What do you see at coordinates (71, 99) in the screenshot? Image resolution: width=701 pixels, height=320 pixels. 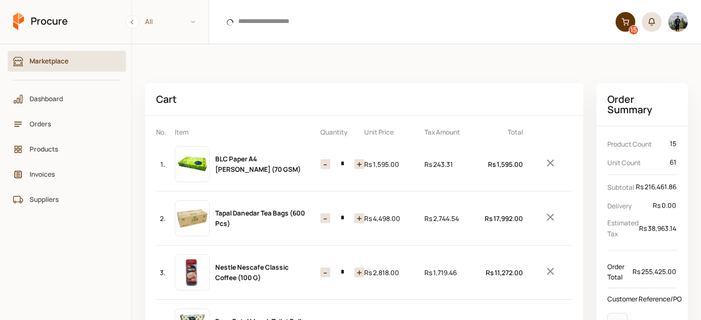 I see `span: Dashboard` at bounding box center [71, 99].